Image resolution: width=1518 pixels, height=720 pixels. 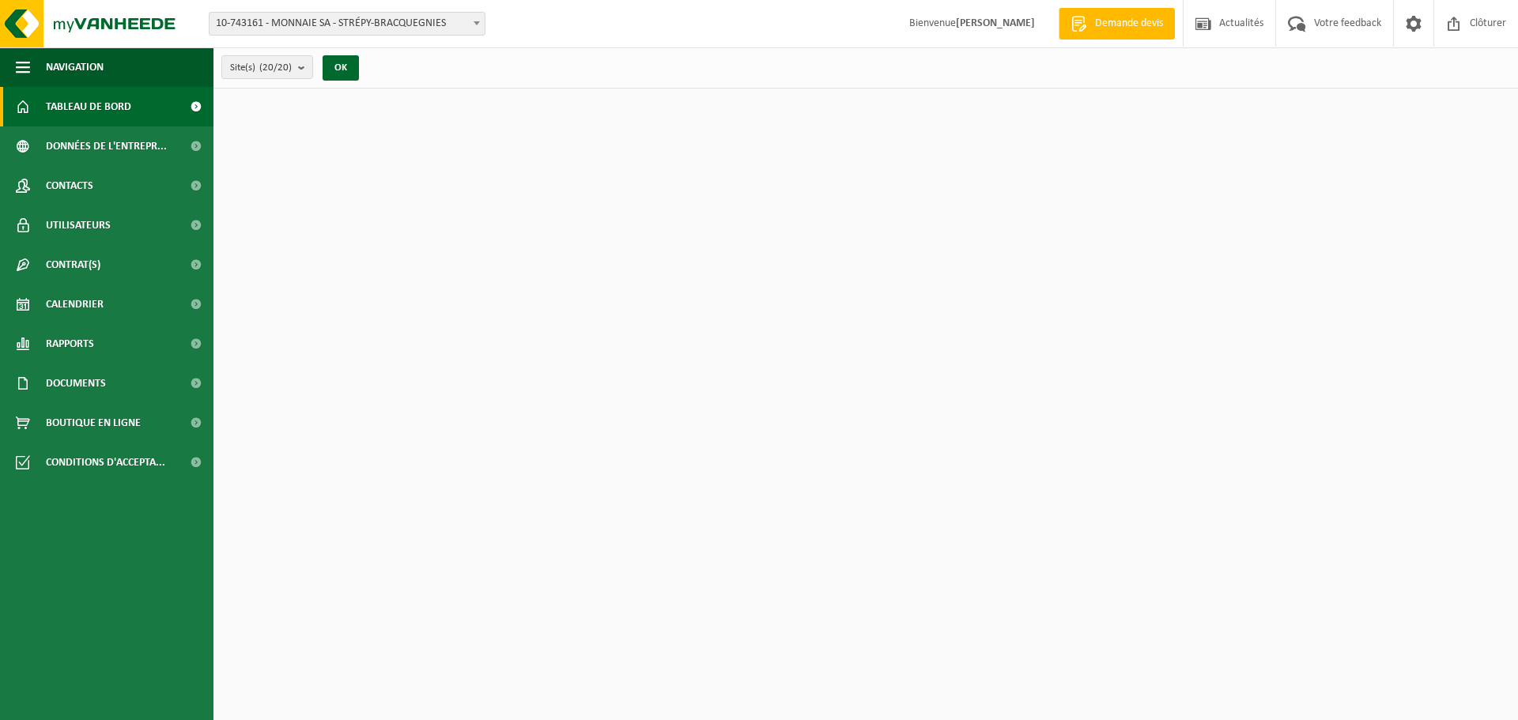 What do you see at coordinates (261, 68) in the screenshot?
I see `span: Site(s)` at bounding box center [261, 68].